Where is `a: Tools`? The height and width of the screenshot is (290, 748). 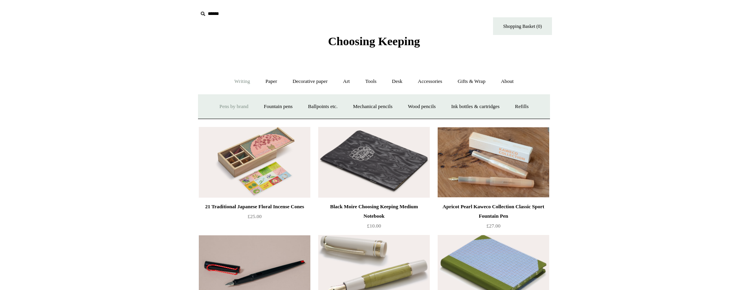 a: Tools is located at coordinates (371, 81).